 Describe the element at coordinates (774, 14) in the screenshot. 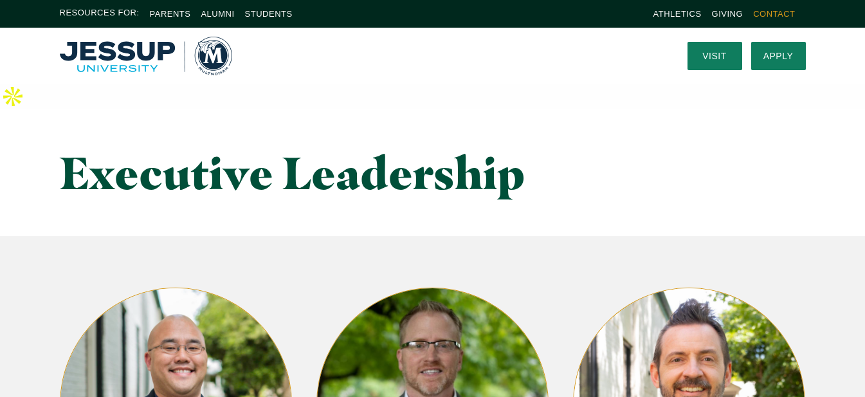

I see `a: Contact` at that location.